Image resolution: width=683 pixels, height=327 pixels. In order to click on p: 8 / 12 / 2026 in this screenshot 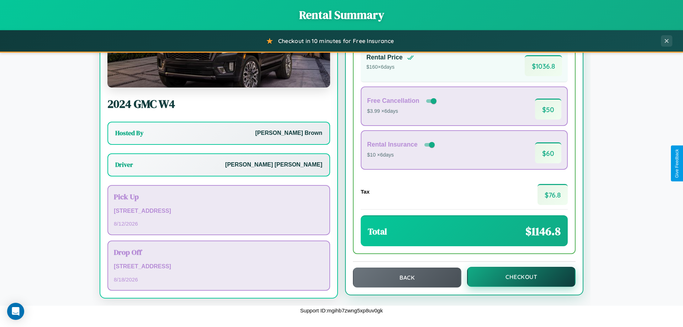, I will do `click(219, 224)`.